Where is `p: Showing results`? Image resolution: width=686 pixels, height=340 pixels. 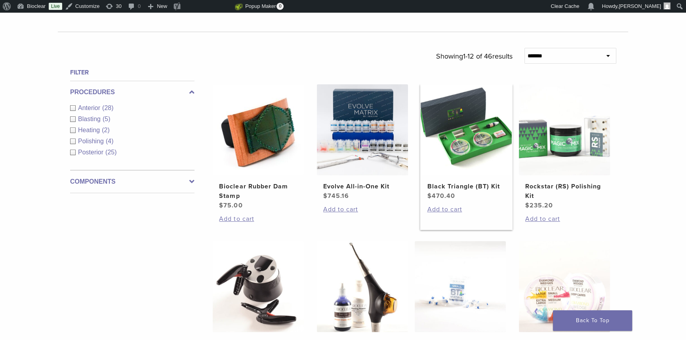 p: Showing results is located at coordinates (474, 56).